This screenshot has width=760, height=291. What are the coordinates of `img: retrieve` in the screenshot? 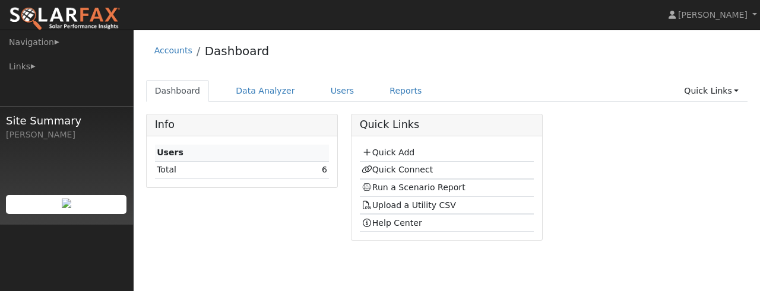 It's located at (66, 204).